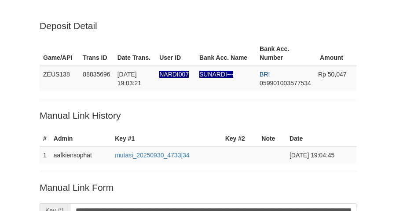 The image size is (396, 211). I want to click on th: Amount, so click(336, 53).